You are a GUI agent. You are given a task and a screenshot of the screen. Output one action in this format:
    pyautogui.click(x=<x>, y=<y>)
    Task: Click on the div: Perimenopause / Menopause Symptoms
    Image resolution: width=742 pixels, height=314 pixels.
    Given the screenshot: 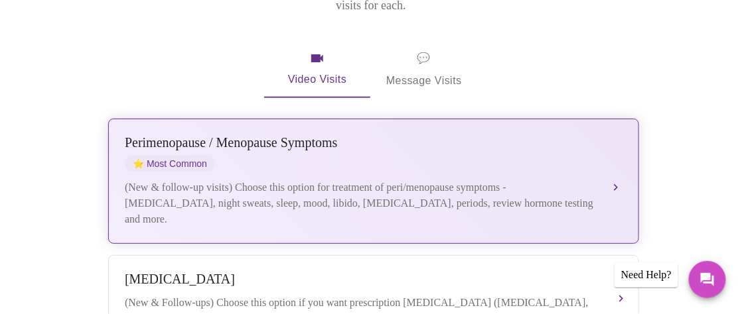 What is the action you would take?
    pyautogui.click(x=360, y=143)
    